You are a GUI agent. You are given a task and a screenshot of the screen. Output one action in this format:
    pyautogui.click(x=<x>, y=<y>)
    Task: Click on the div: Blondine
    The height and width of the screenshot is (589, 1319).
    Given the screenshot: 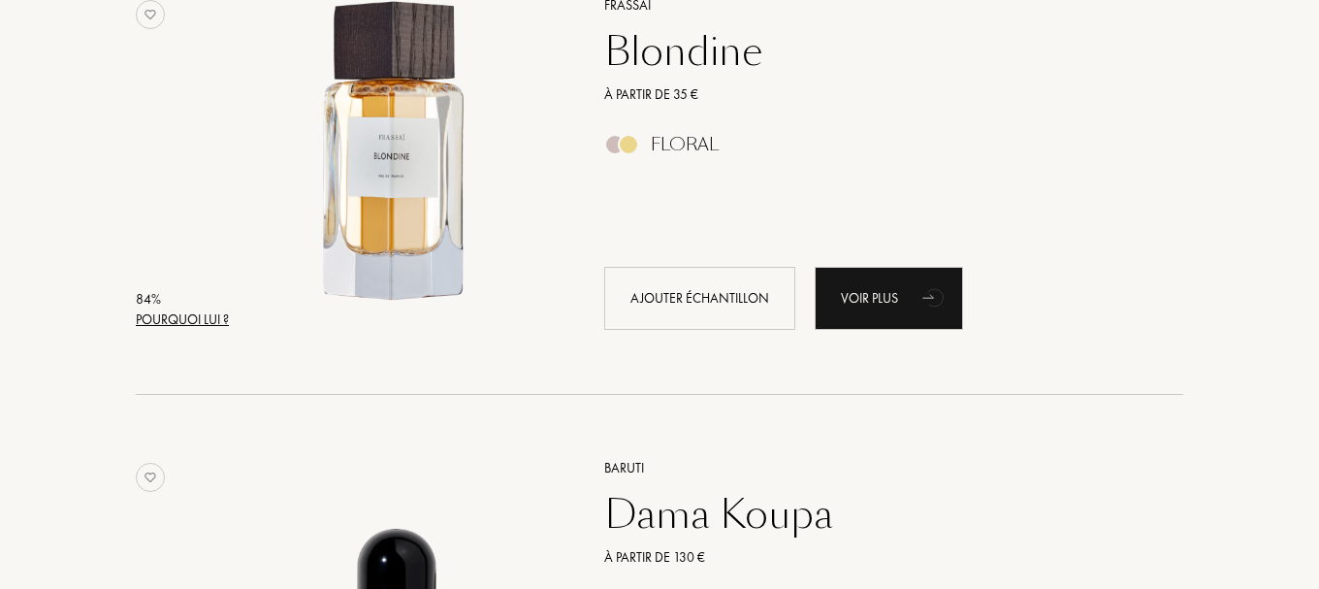 What is the action you would take?
    pyautogui.click(x=872, y=51)
    